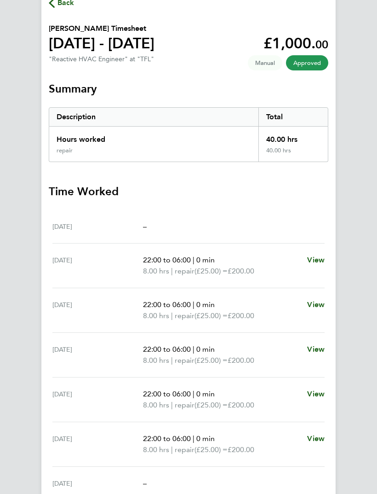 The width and height of the screenshot is (377, 494). I want to click on span: 00, so click(322, 44).